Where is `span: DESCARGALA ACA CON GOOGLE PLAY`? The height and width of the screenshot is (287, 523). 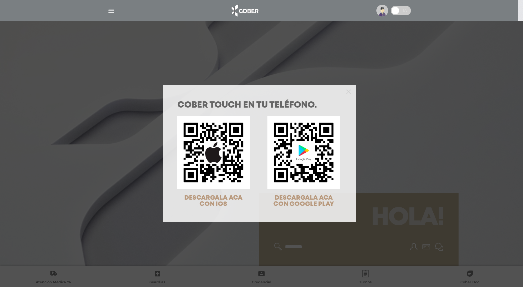
span: DESCARGALA ACA CON GOOGLE PLAY is located at coordinates (303, 201).